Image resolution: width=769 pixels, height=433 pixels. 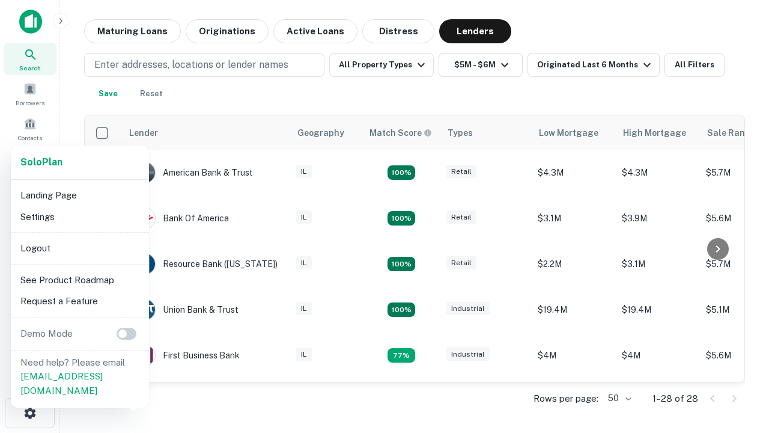 What do you see at coordinates (739, 365) in the screenshot?
I see `div: Chat Widget` at bounding box center [739, 365].